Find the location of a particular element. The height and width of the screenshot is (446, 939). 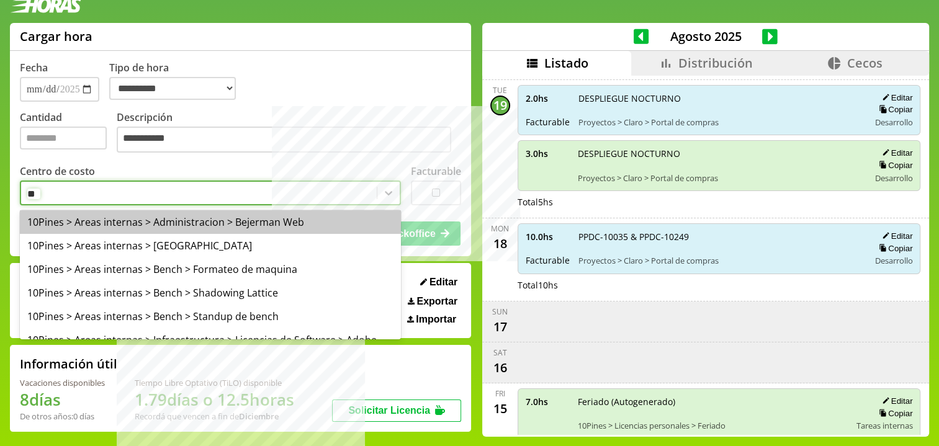

div: Sat is located at coordinates (500, 353).